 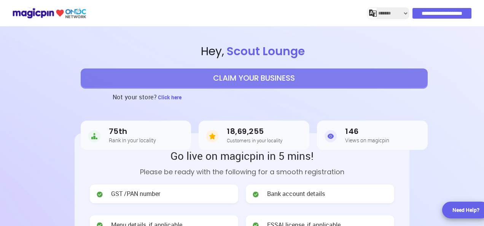 What do you see at coordinates (330, 136) in the screenshot?
I see `img: Views` at bounding box center [330, 136].